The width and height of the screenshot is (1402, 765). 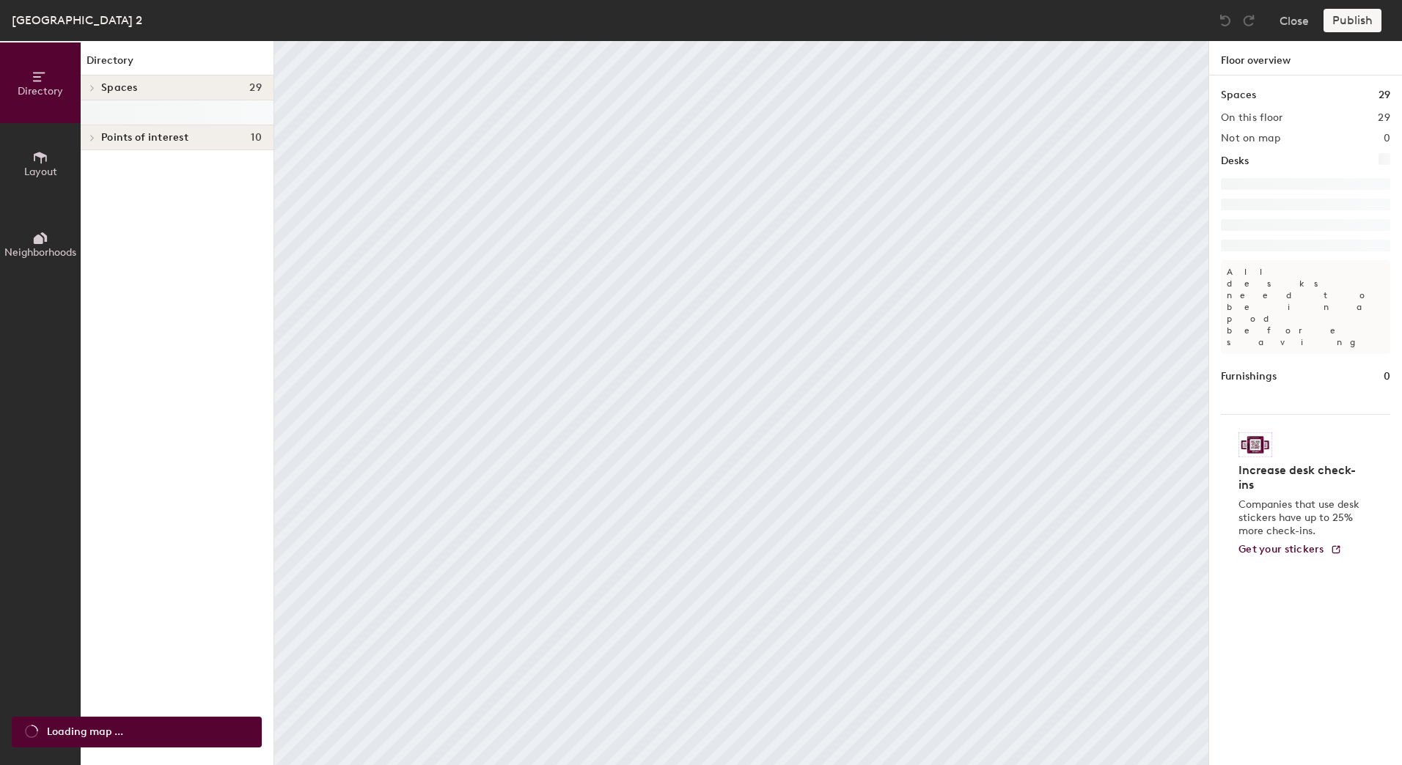 What do you see at coordinates (1300, 518) in the screenshot?
I see `p: Companies that use desk stickers have up to 25% more check-ins.` at bounding box center [1300, 518].